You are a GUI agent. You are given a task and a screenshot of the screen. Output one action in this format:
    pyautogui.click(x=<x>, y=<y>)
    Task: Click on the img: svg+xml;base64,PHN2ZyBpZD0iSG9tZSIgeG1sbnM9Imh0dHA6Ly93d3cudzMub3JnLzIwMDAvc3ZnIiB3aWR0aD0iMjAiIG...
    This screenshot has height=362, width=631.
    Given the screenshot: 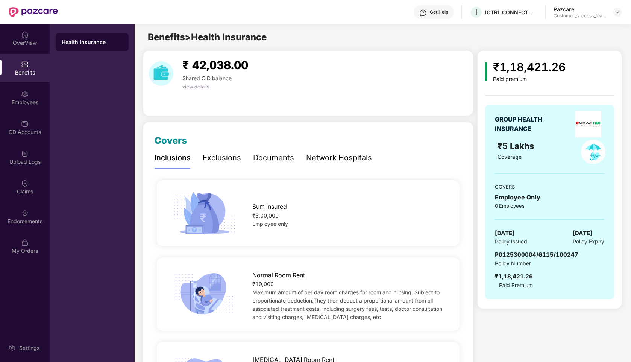 What is the action you would take?
    pyautogui.click(x=25, y=35)
    